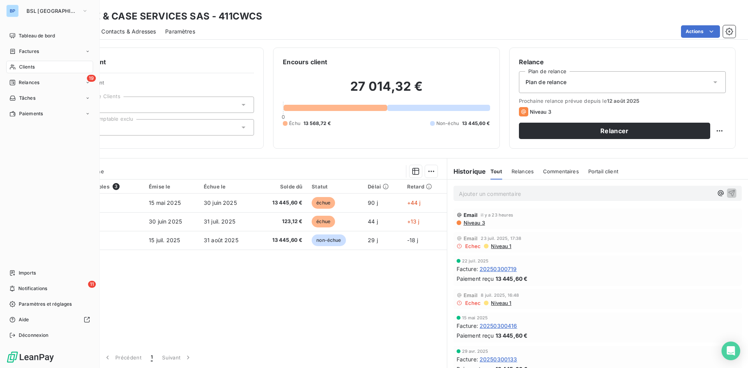 The width and height of the screenshot is (748, 368). Describe the element at coordinates (49, 67) in the screenshot. I see `a: Clients` at that location.